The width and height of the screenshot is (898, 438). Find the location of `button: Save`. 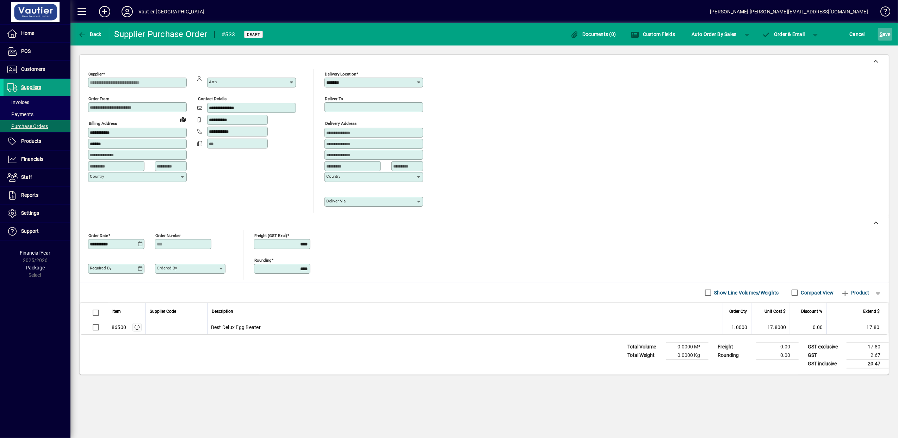

button: Save is located at coordinates (885, 34).